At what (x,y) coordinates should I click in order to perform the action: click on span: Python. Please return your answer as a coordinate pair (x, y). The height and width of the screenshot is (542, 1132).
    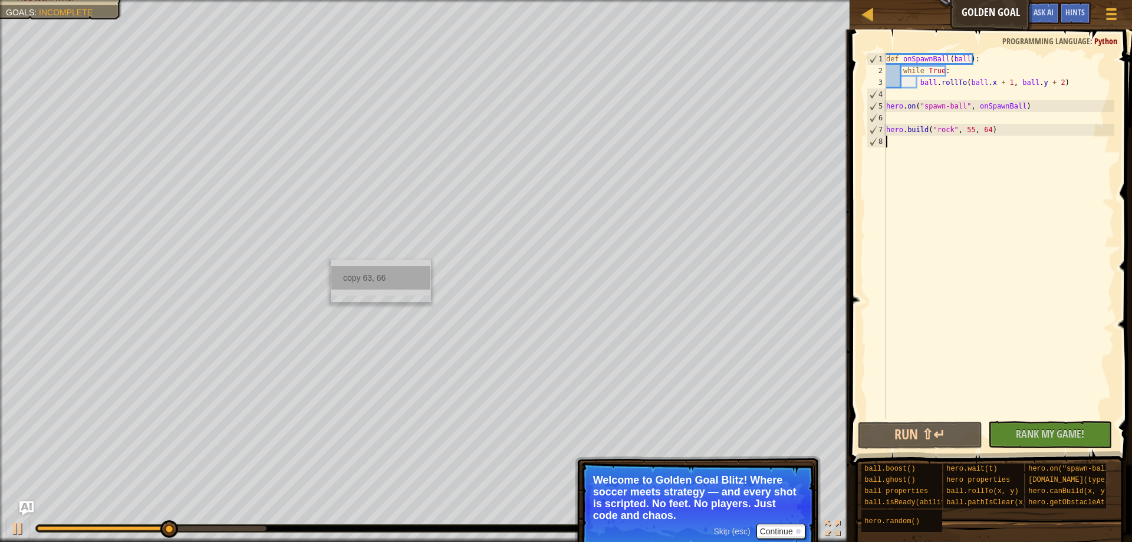
    Looking at the image, I should click on (1105, 41).